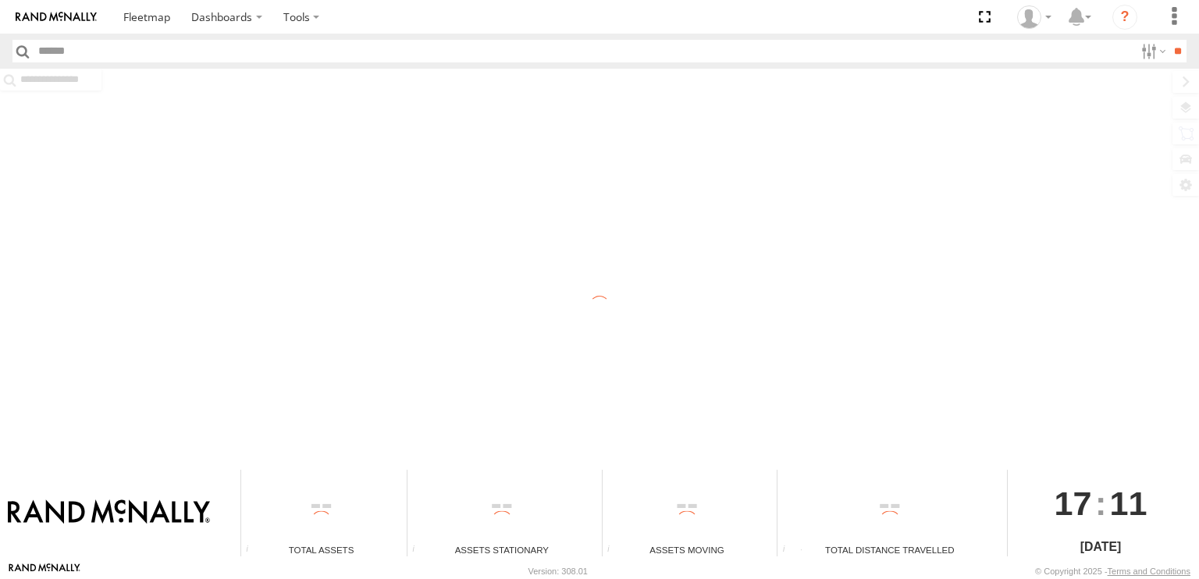 The height and width of the screenshot is (579, 1199). I want to click on div: Total number of assets current stationary., so click(419, 550).